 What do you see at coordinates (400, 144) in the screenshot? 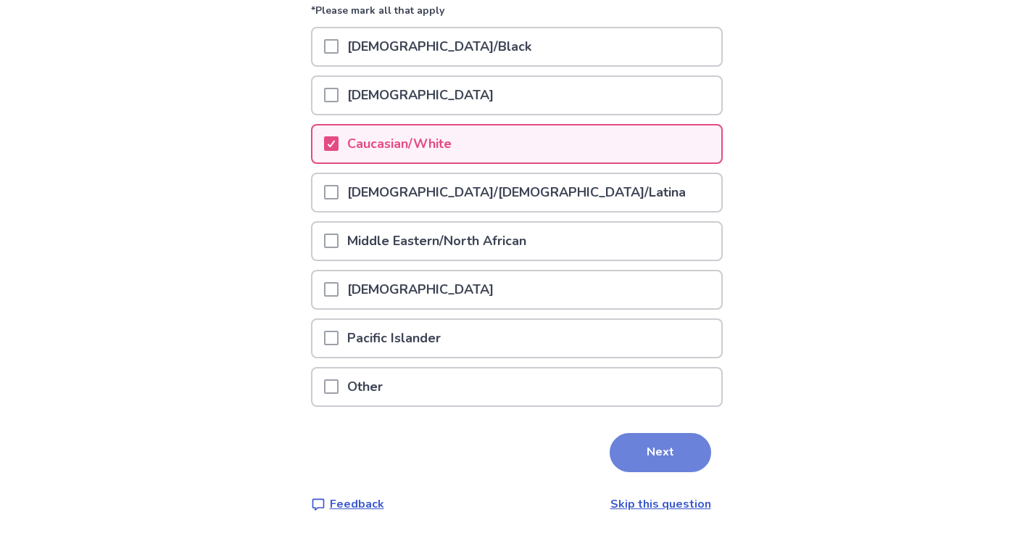
I see `p: Caucasian/White` at bounding box center [400, 144].